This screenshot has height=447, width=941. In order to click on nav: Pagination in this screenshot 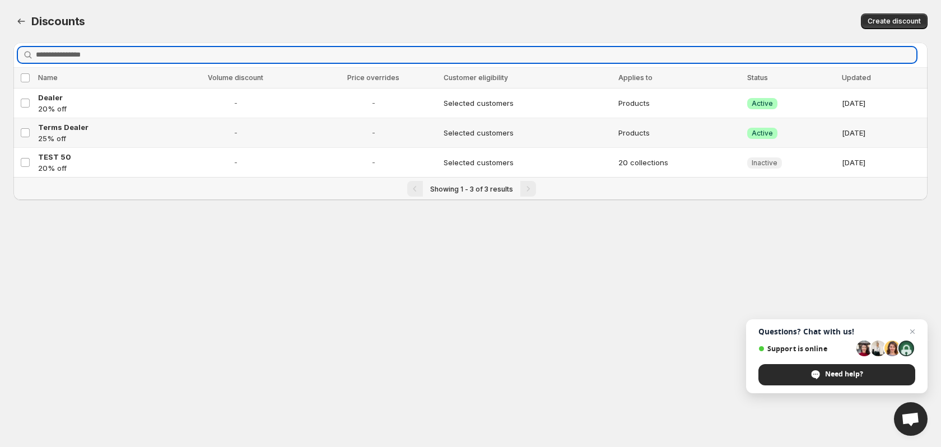, I will do `click(471, 188)`.